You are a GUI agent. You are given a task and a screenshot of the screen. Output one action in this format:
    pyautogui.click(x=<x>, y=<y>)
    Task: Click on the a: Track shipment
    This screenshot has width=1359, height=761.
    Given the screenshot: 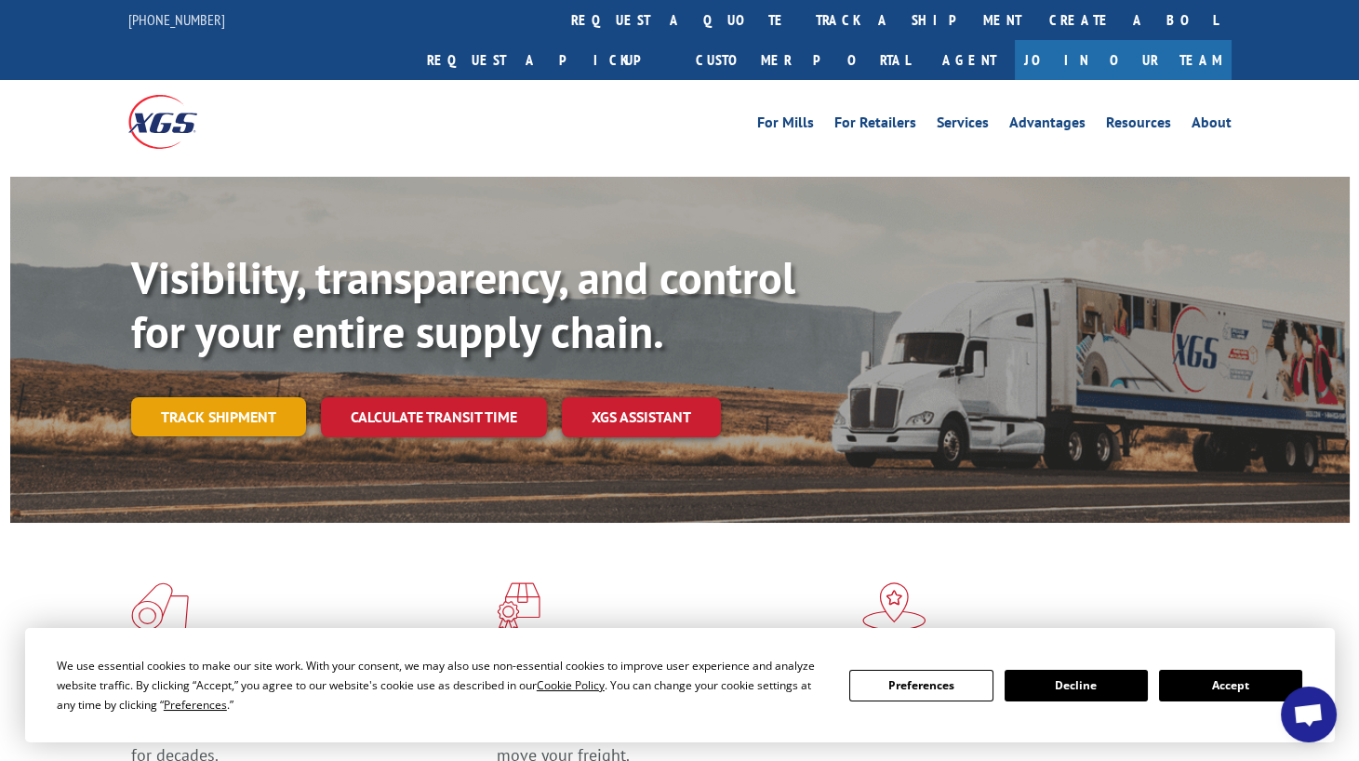 What is the action you would take?
    pyautogui.click(x=219, y=417)
    